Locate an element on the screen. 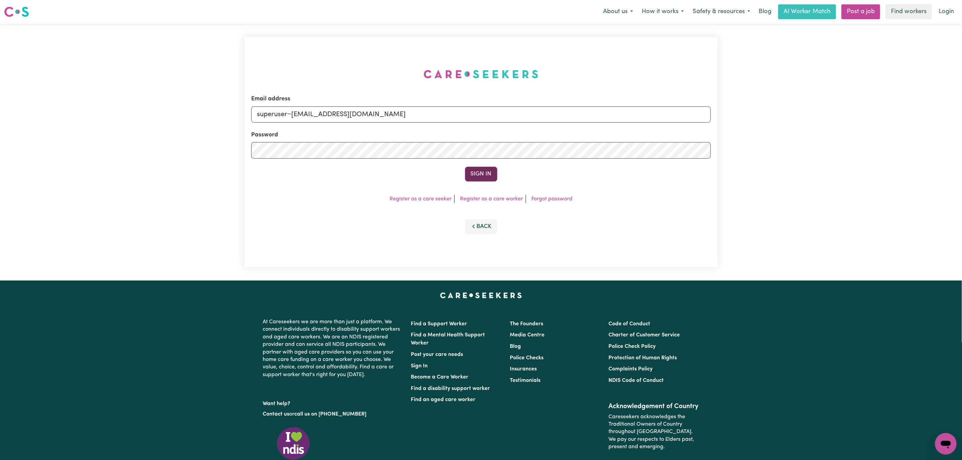  p: At Careseekers we are more than just a platform. We connect individuals directly to disability su... is located at coordinates (333, 348).